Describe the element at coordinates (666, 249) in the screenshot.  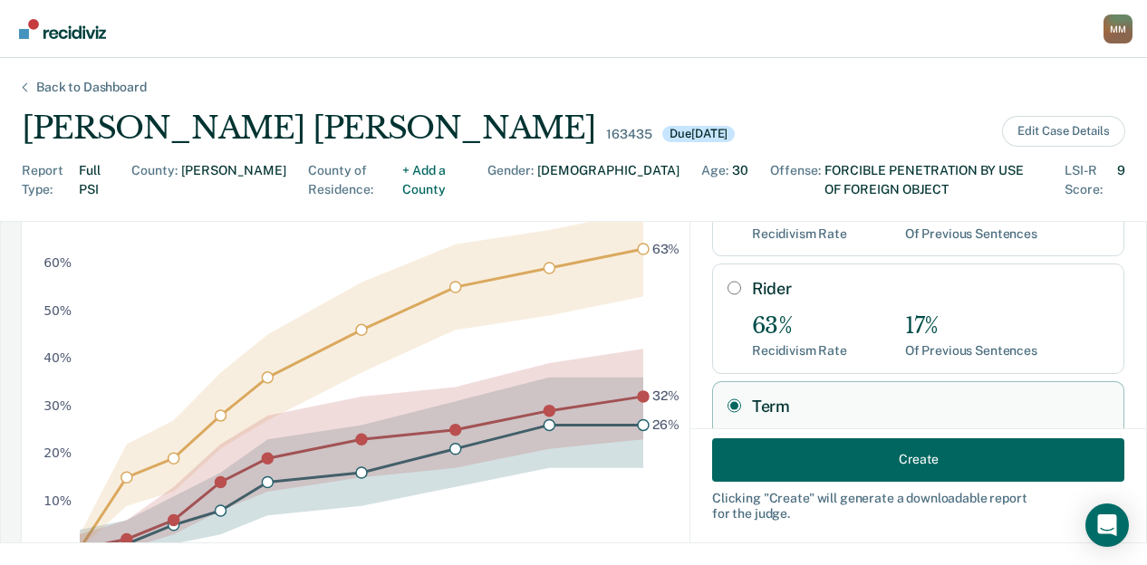
I see `text: 63%` at that location.